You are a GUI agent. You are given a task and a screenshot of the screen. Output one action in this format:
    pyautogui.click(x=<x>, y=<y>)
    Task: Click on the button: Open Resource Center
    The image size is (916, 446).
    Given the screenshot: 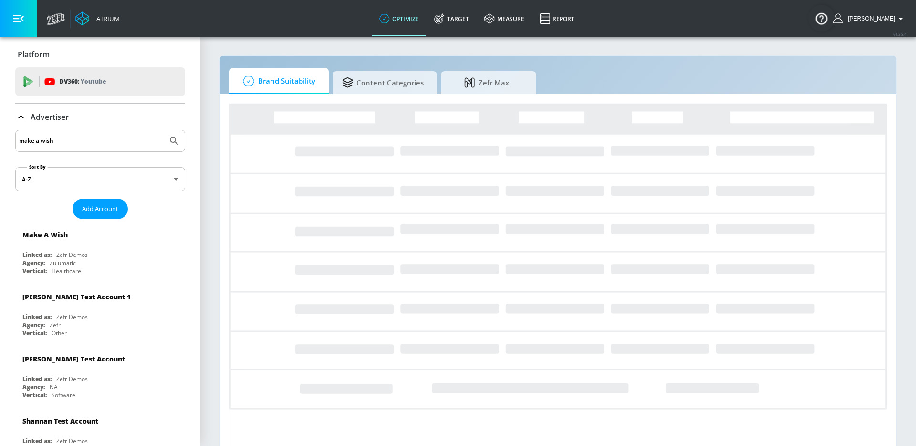 What is the action you would take?
    pyautogui.click(x=821, y=18)
    